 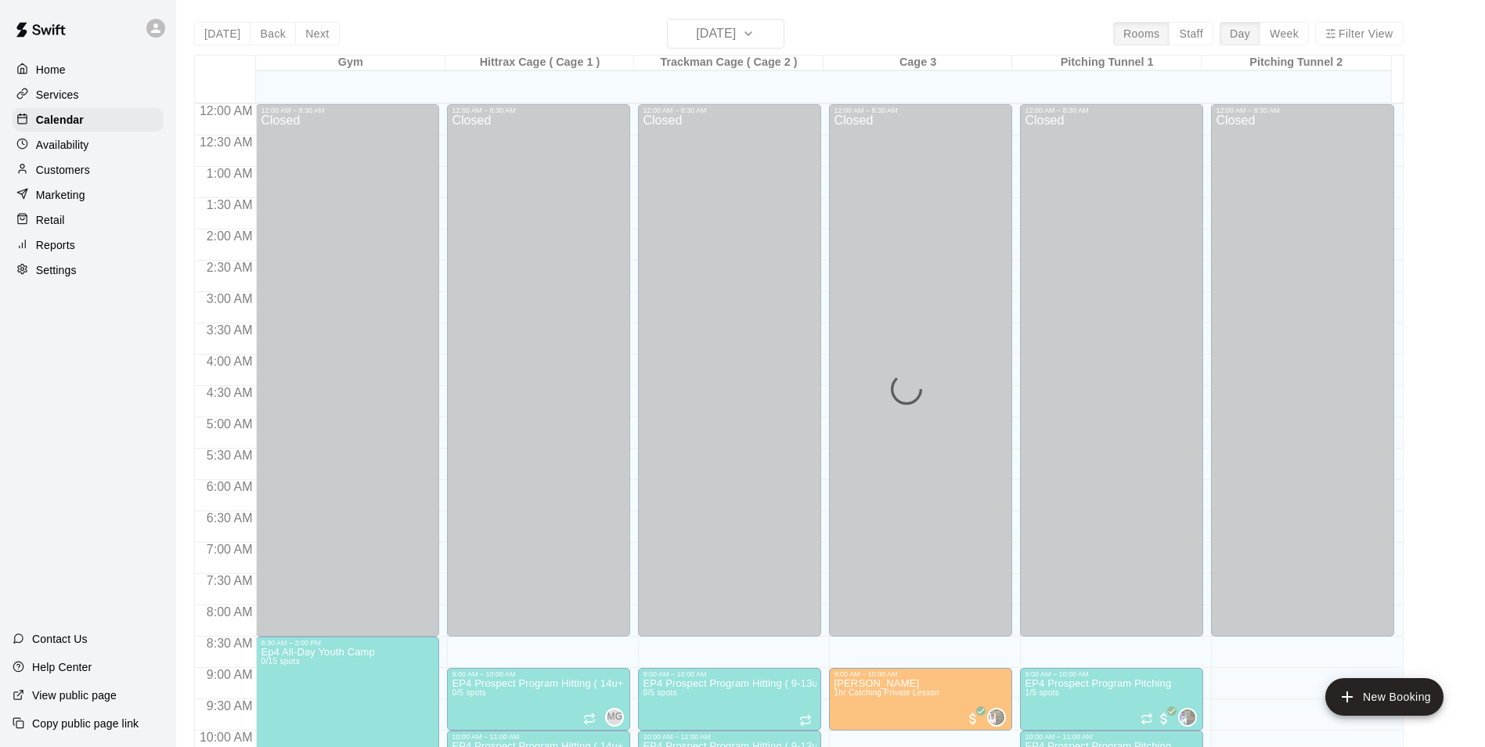 I want to click on span: 5:30 AM, so click(x=229, y=455).